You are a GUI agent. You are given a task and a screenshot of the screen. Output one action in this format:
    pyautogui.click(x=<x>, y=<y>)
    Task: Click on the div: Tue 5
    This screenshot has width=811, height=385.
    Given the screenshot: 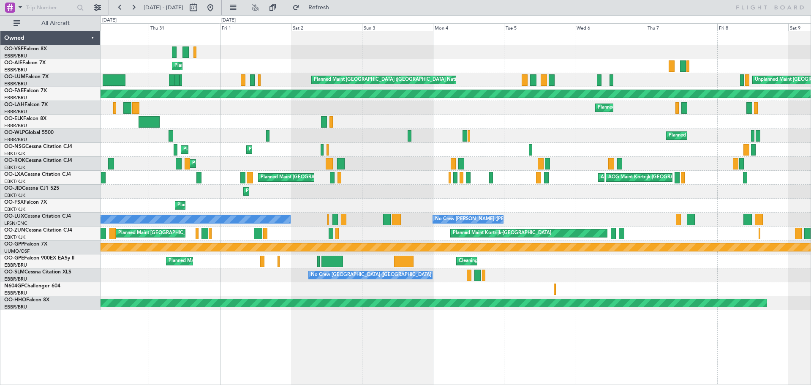 What is the action you would take?
    pyautogui.click(x=539, y=27)
    